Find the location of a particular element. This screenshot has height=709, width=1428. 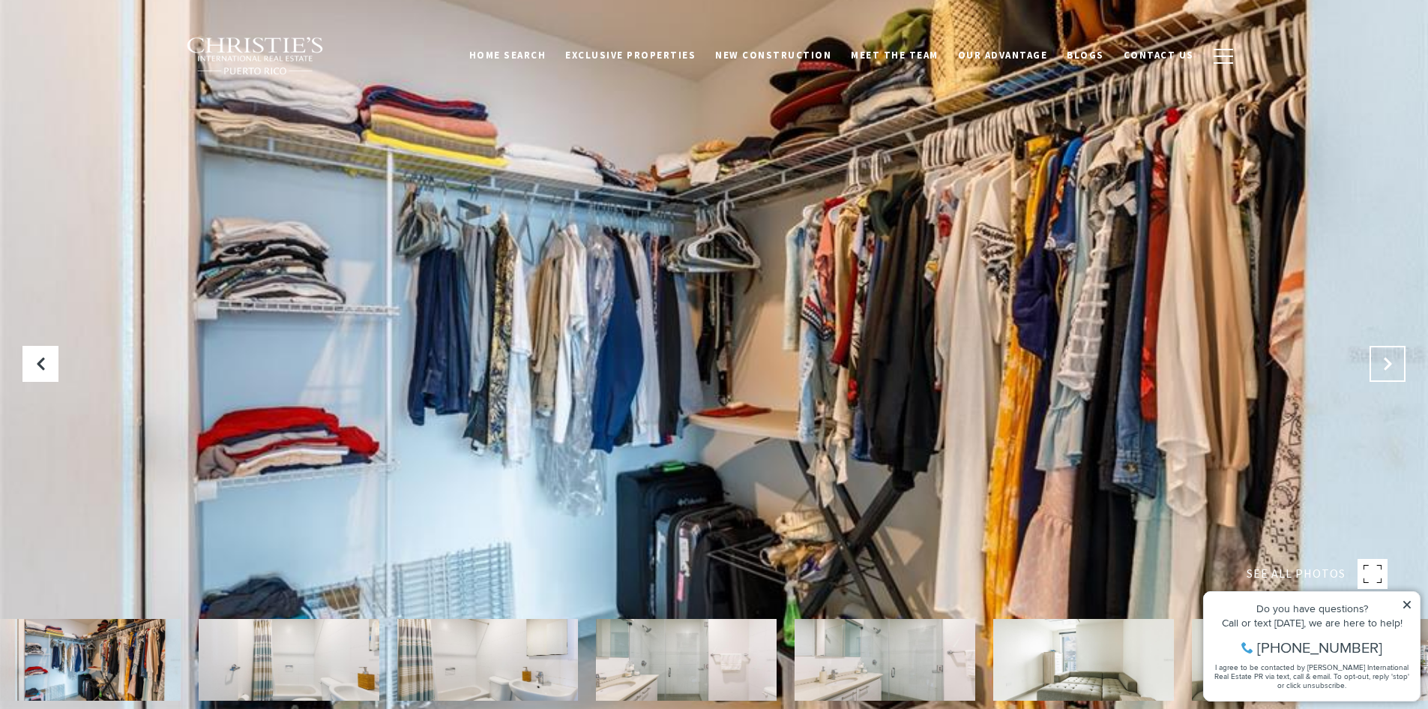

a: Home Search is located at coordinates (508, 55).